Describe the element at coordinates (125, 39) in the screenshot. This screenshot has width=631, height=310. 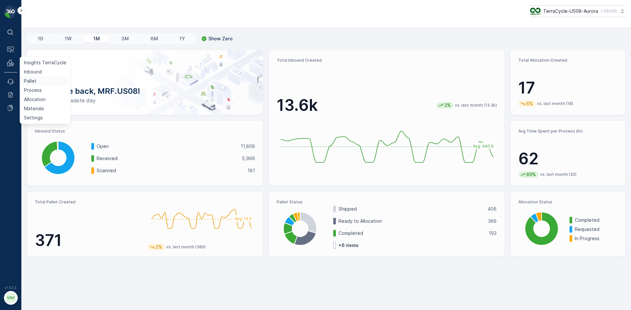
I see `p: 3M` at that location.